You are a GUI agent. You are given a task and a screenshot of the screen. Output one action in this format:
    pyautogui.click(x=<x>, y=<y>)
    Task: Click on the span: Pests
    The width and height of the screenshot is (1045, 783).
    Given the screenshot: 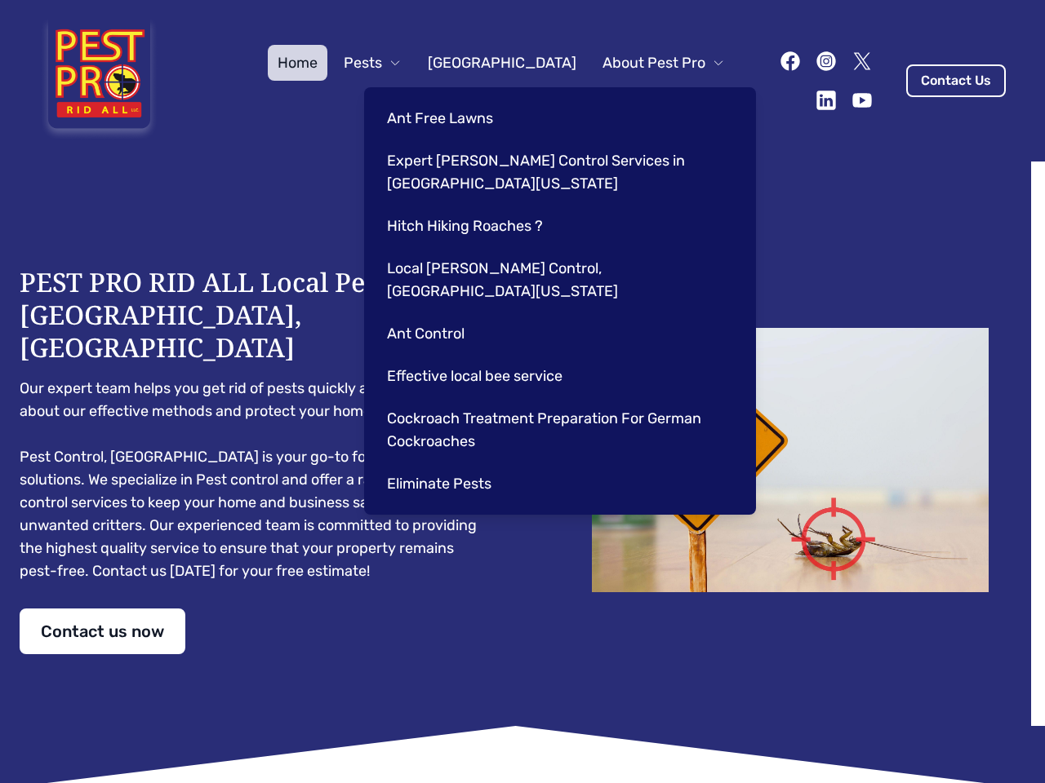 What is the action you would take?
    pyautogui.click(x=362, y=63)
    